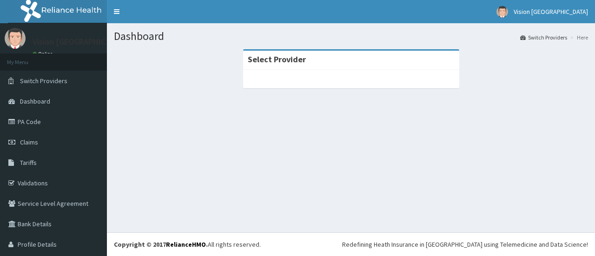 This screenshot has height=256, width=595. What do you see at coordinates (276, 59) in the screenshot?
I see `strong: Select Provider` at bounding box center [276, 59].